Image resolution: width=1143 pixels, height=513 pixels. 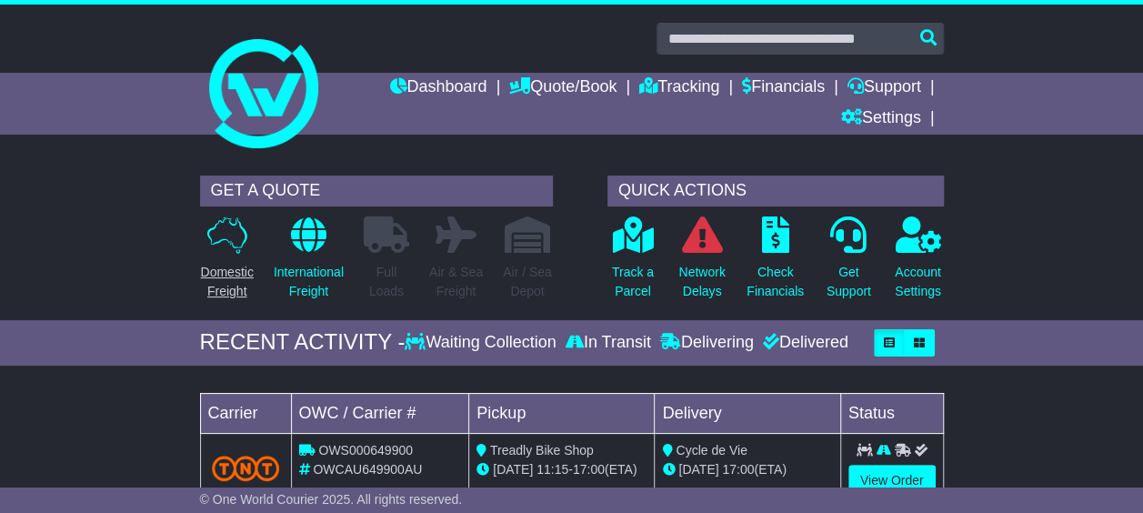 What do you see at coordinates (245, 467) in the screenshot?
I see `img: TNT_Domestic.png` at bounding box center [245, 467].